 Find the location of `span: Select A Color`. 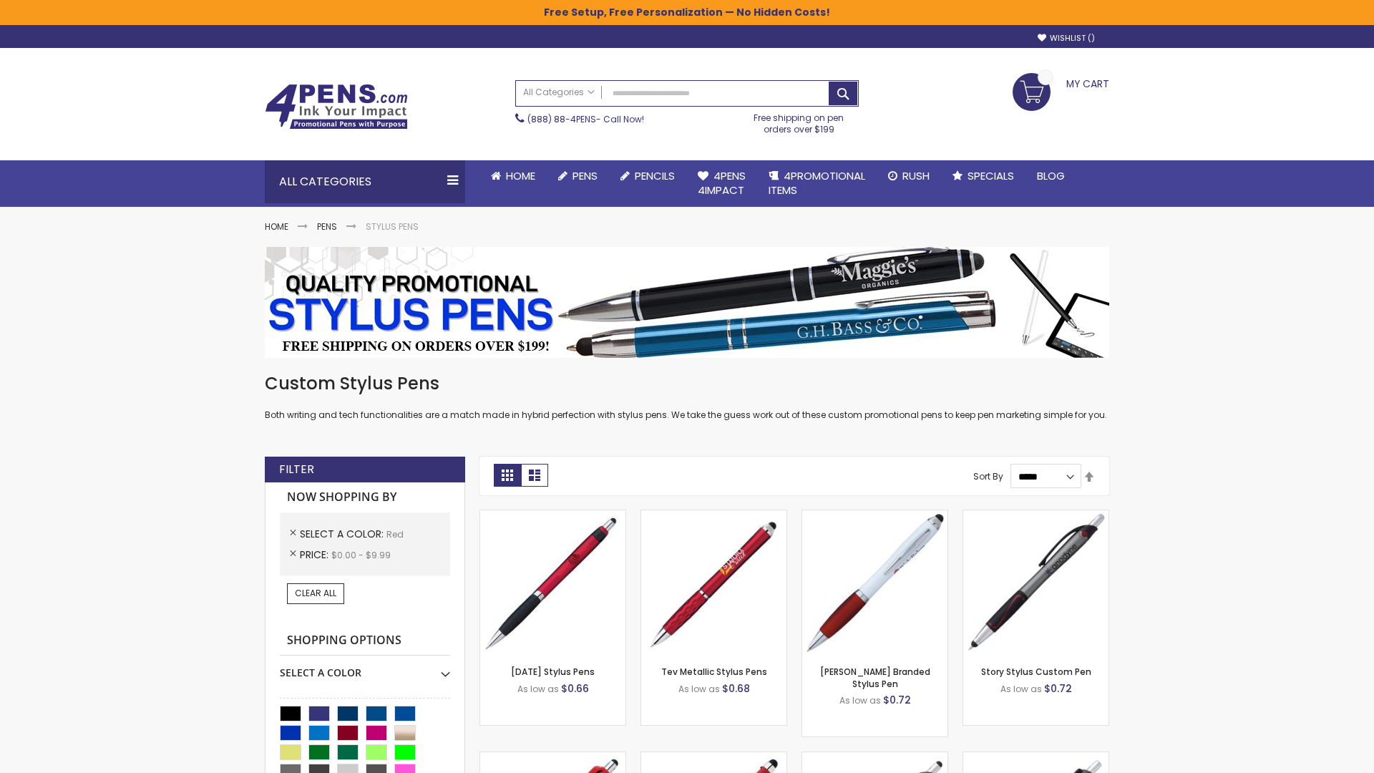

span: Select A Color is located at coordinates (343, 534).